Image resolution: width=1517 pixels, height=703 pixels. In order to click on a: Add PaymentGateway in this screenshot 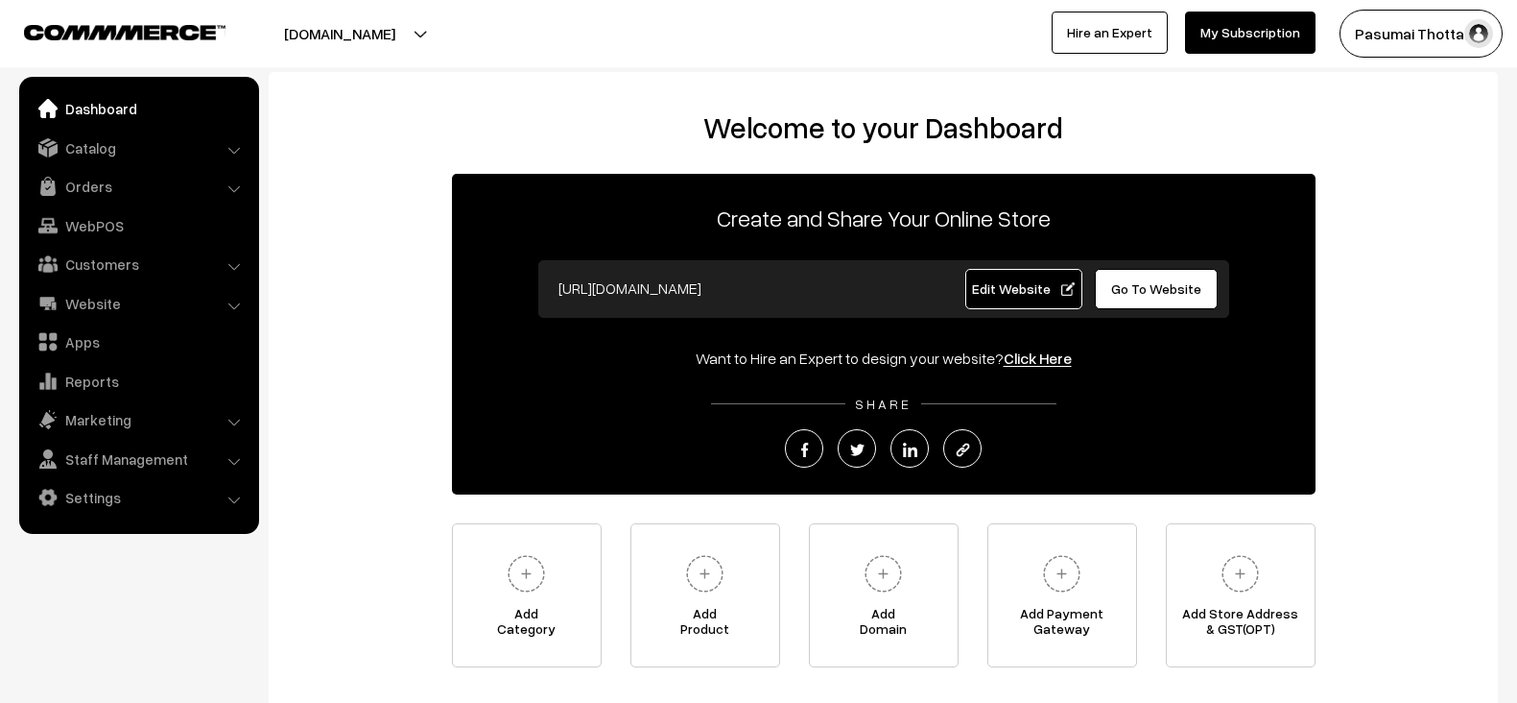, I will do `click(1062, 595)`.